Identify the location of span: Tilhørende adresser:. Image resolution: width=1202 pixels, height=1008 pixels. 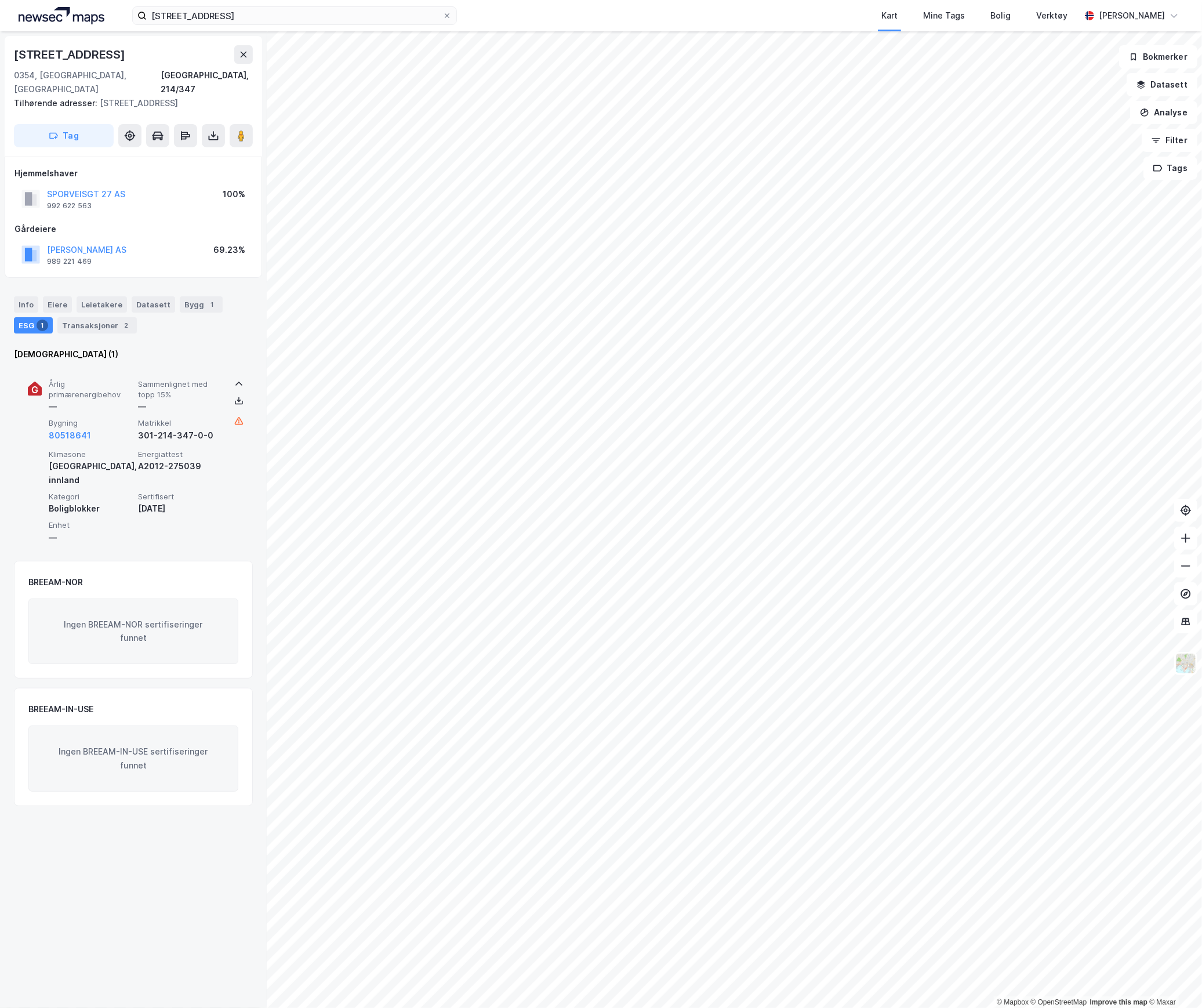
(57, 102).